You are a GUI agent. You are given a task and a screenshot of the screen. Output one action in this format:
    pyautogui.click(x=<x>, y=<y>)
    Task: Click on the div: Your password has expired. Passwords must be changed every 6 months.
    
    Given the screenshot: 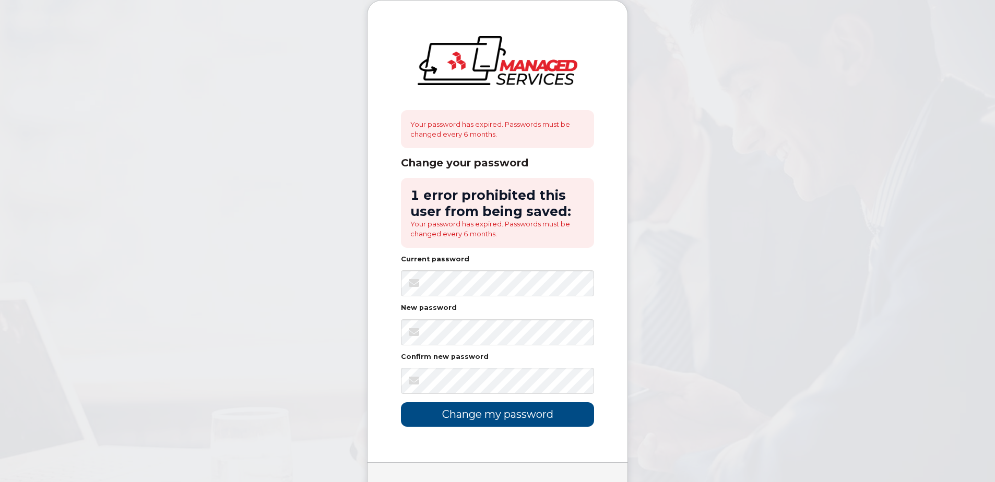 What is the action you would take?
    pyautogui.click(x=498, y=129)
    